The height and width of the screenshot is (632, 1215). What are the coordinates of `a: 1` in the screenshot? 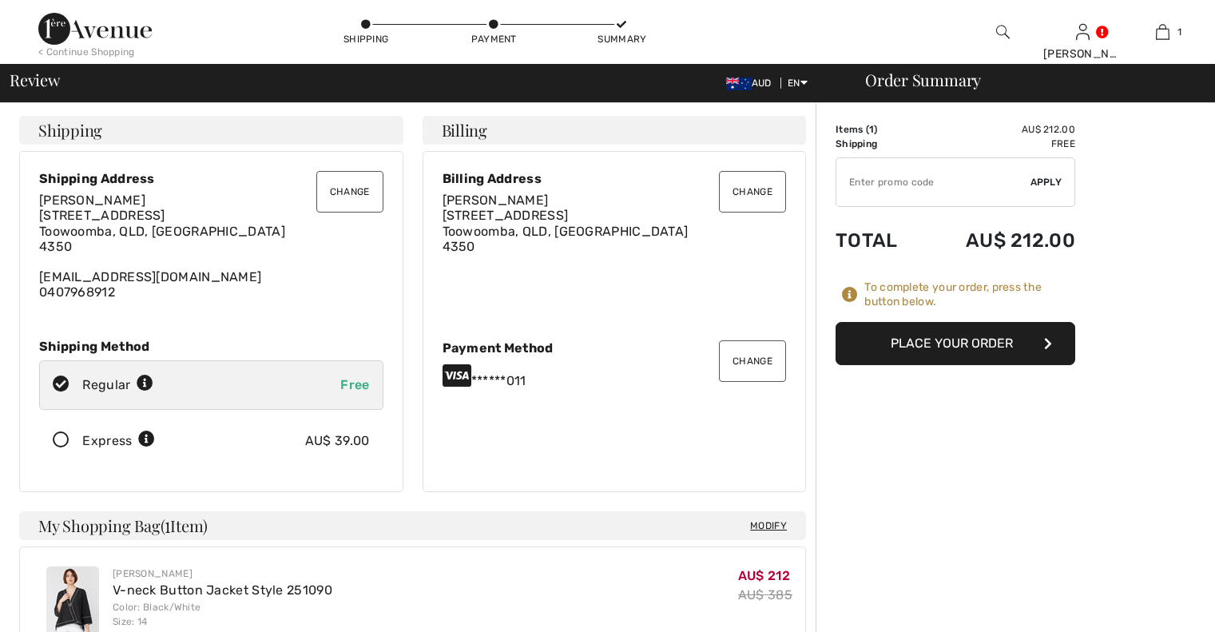 It's located at (1162, 32).